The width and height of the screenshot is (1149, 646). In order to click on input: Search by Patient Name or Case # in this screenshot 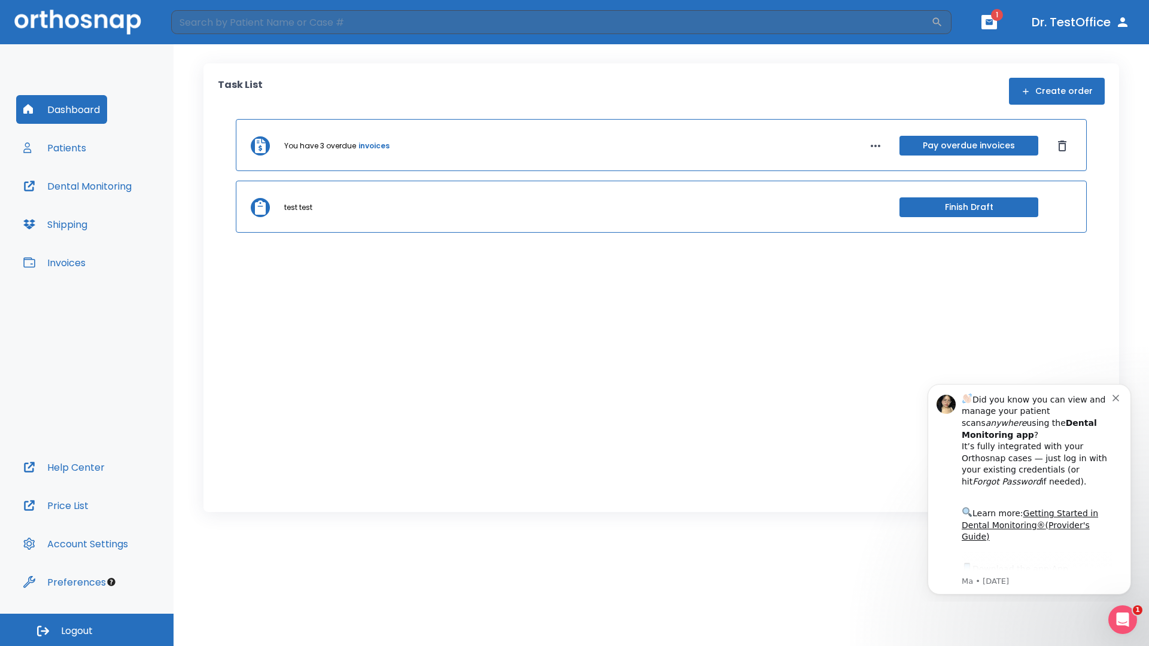, I will do `click(551, 22)`.